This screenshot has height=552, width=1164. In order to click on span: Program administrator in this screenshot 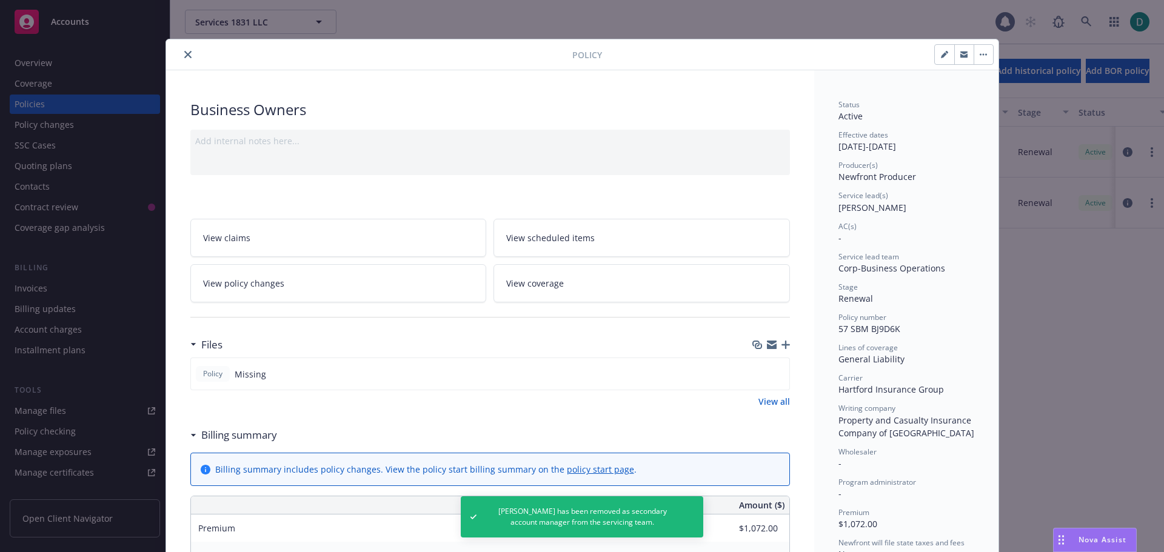, I will do `click(877, 482)`.